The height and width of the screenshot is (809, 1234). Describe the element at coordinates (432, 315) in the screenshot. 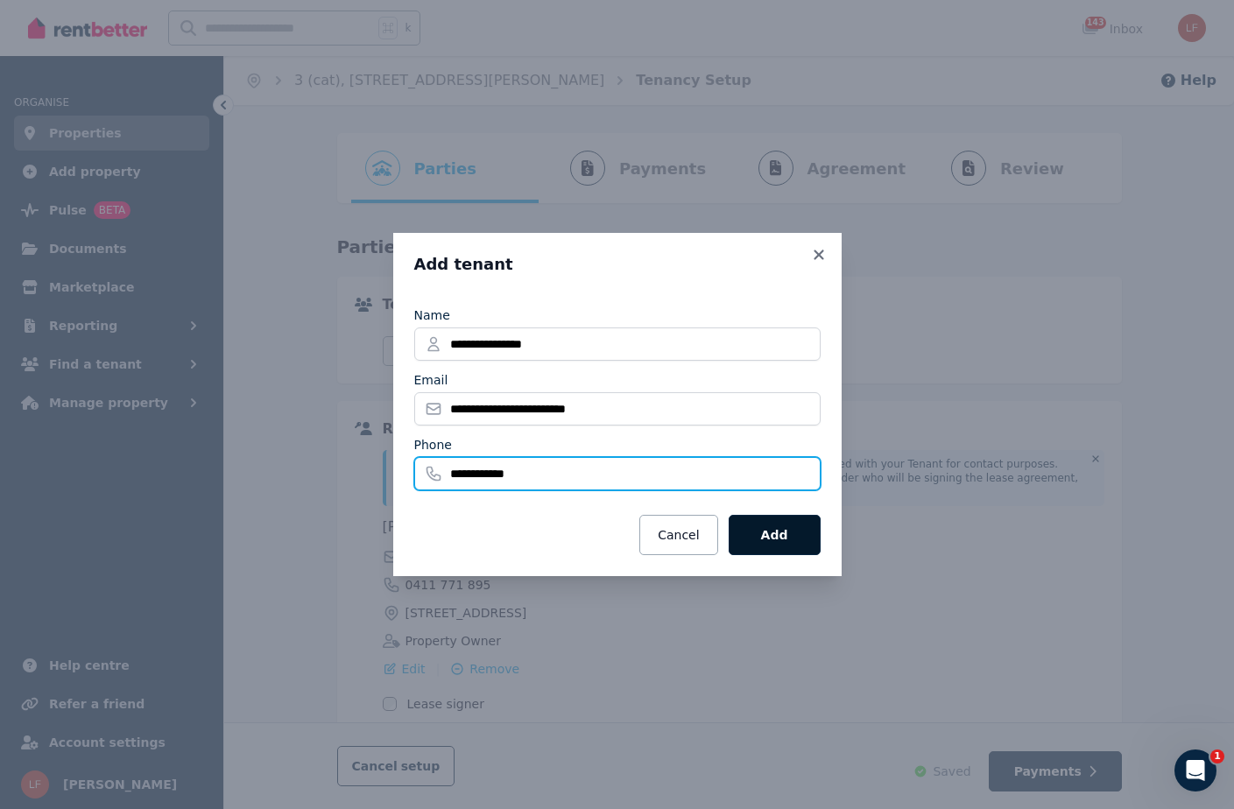

I see `label: Name` at that location.